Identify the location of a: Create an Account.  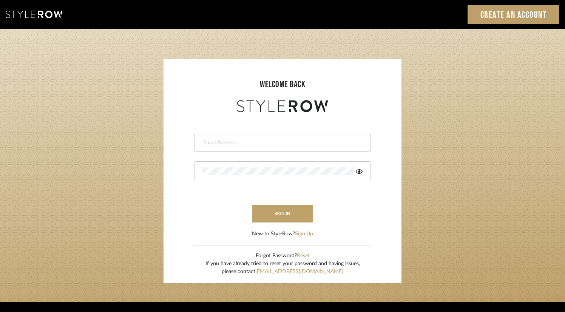
(513, 14).